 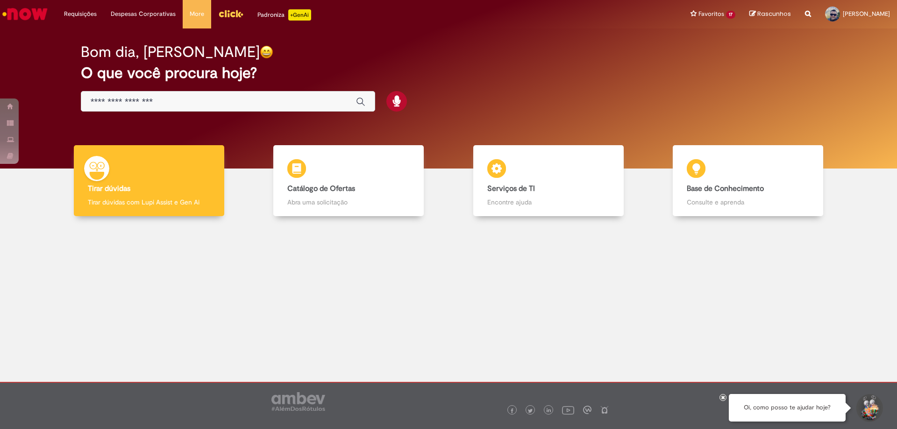 What do you see at coordinates (284, 15) in the screenshot?
I see `div: Padroniza` at bounding box center [284, 15].